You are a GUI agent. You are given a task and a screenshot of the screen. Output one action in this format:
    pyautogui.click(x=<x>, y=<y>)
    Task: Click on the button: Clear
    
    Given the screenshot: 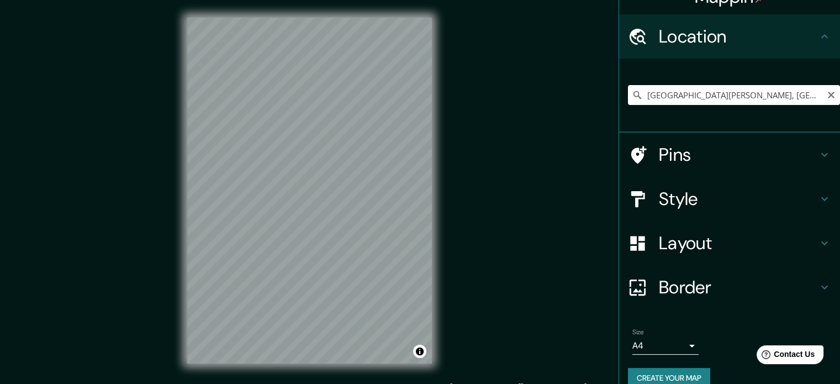 What is the action you would take?
    pyautogui.click(x=831, y=94)
    